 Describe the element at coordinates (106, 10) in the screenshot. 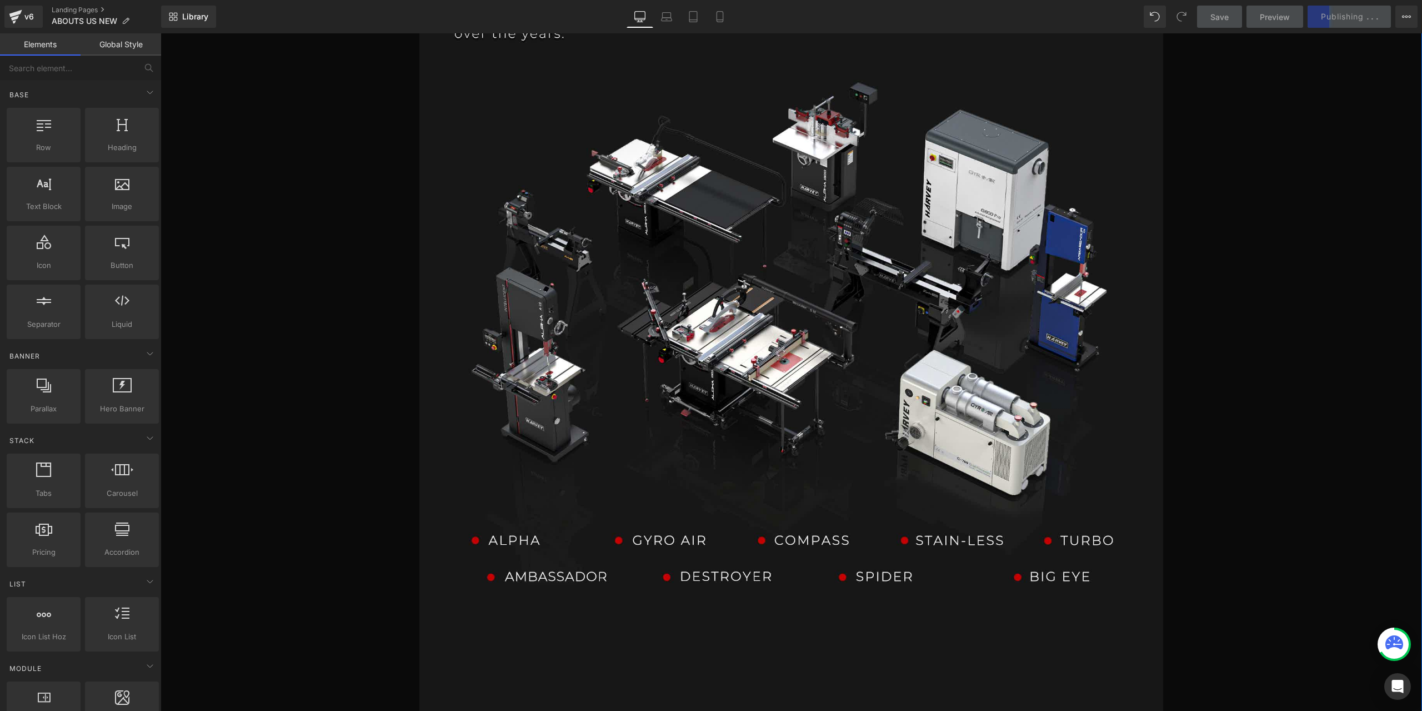

I see `a: Landing Pages` at that location.